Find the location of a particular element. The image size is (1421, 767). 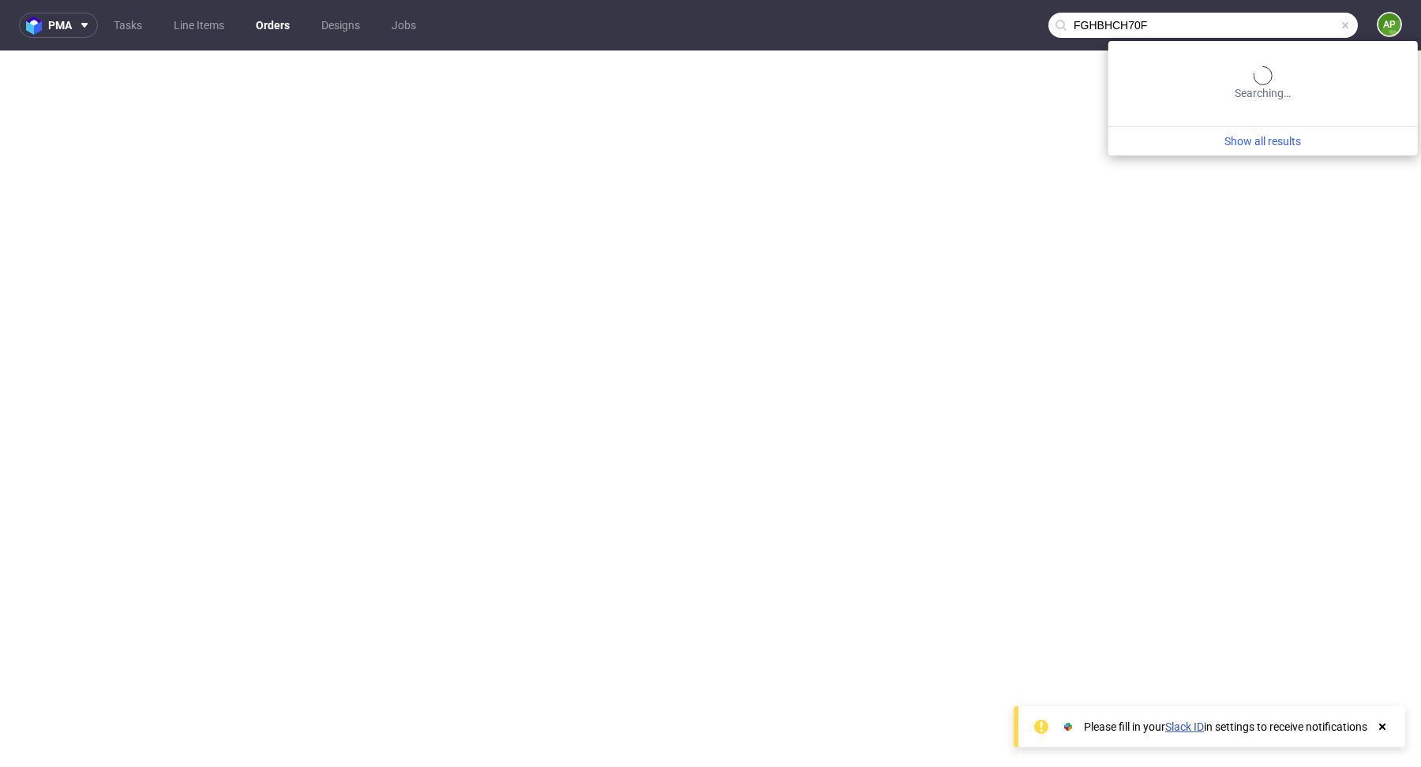

span: pma is located at coordinates (60, 25).